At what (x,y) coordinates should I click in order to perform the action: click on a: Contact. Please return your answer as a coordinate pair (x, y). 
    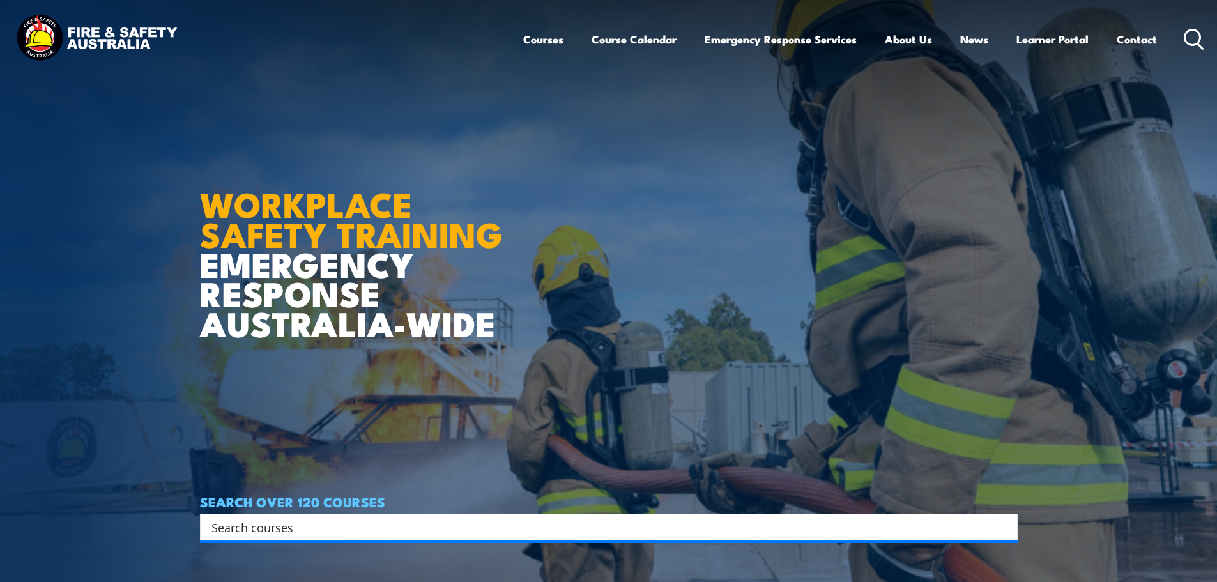
    Looking at the image, I should click on (1137, 39).